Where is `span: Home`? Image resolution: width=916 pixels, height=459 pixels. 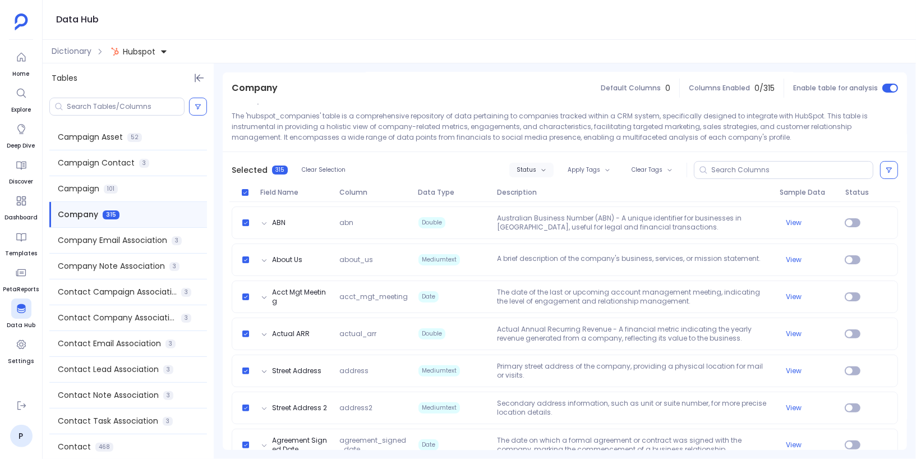 span: Home is located at coordinates (21, 74).